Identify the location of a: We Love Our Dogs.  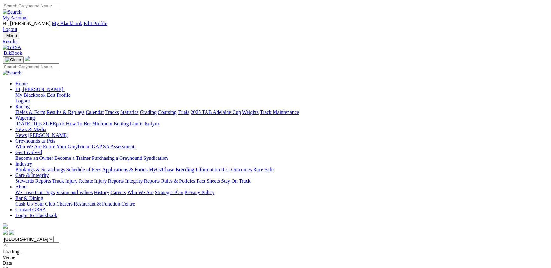
(35, 192).